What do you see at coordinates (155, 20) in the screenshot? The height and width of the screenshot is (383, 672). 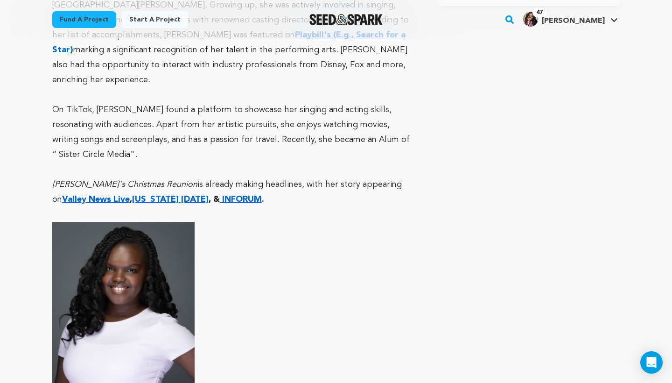 I see `a: Start a project` at bounding box center [155, 20].